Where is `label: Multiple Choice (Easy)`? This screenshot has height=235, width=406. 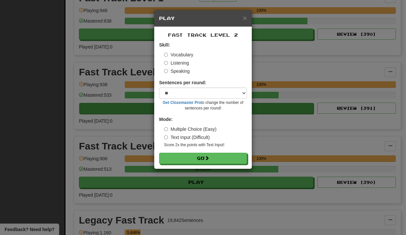
label: Multiple Choice (Easy) is located at coordinates (190, 129).